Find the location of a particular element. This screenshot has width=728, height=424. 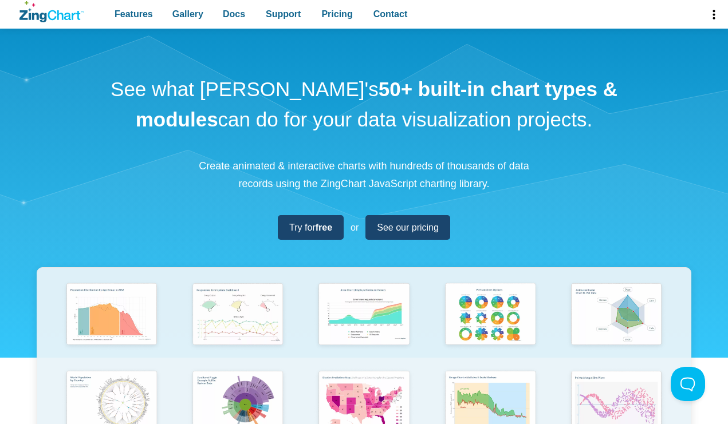

span: Support is located at coordinates (283, 14).